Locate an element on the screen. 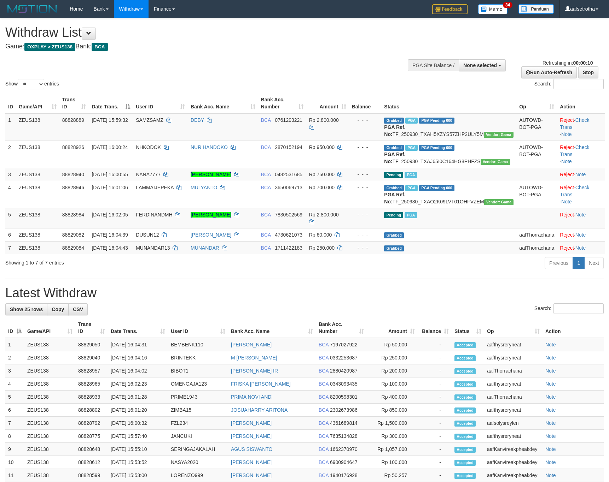 The width and height of the screenshot is (609, 482). td: Rp 100,000 is located at coordinates (392, 384).